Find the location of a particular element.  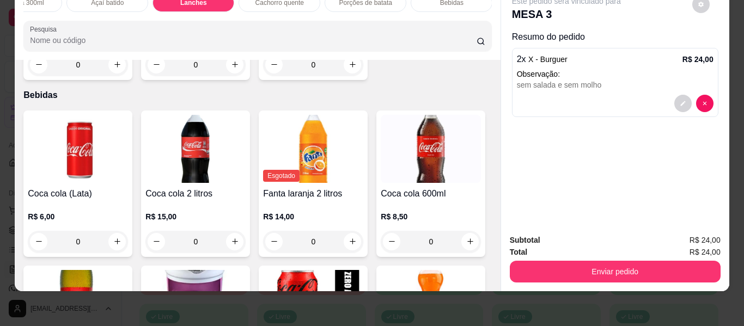

span: Esgotado is located at coordinates (281, 176).